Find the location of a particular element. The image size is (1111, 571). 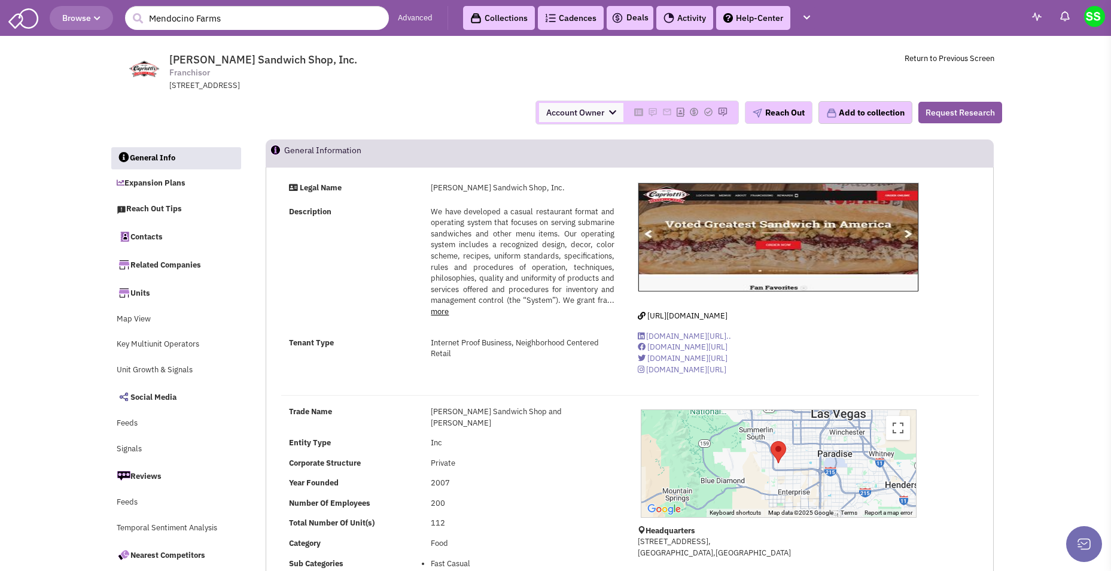

button: Add to collection is located at coordinates (865, 112).